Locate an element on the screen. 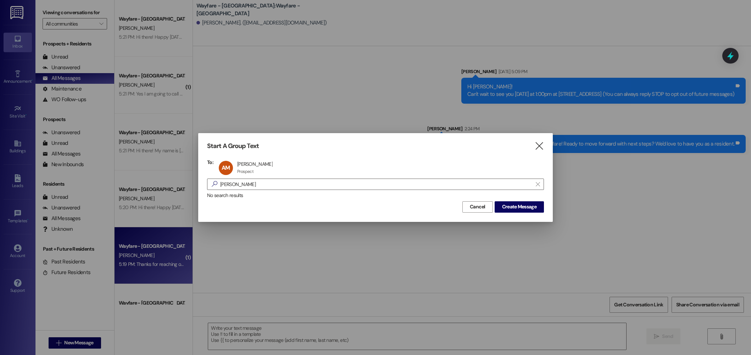  span: AM is located at coordinates (226, 167).